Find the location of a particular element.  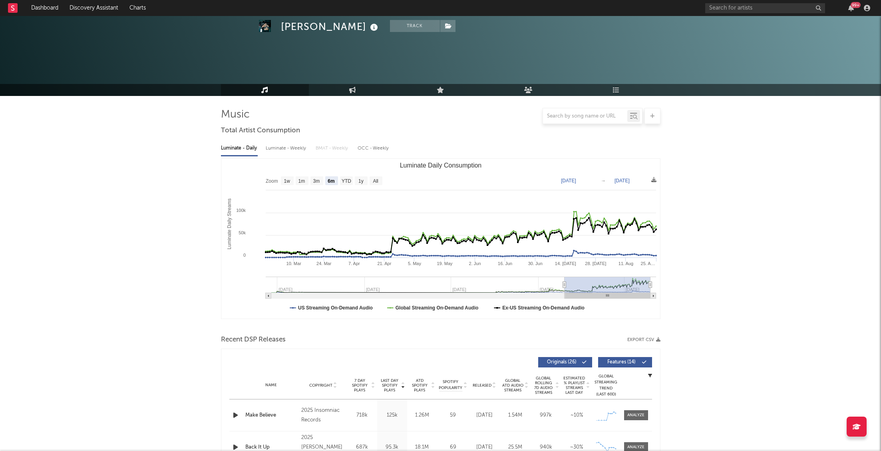

span: 7 Day Spotify Plays is located at coordinates (359, 385).